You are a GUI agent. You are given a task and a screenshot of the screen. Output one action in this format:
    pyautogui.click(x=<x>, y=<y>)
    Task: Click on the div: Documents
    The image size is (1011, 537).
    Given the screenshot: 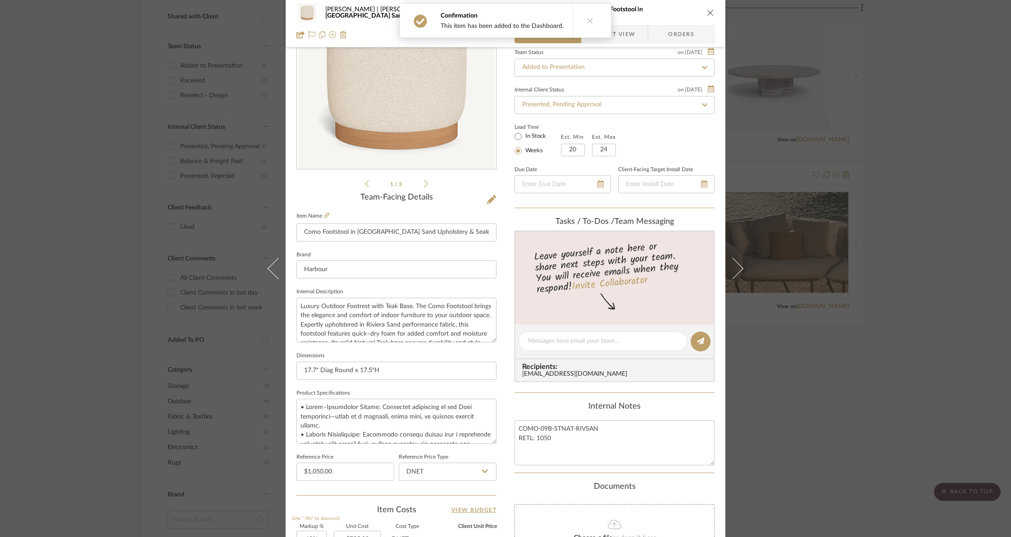 What is the action you would take?
    pyautogui.click(x=614, y=487)
    